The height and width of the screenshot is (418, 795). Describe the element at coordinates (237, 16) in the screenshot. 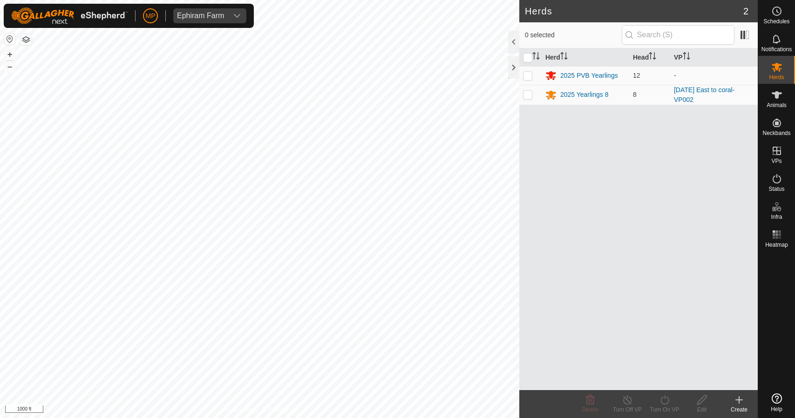

I see `div: dropdown trigger` at that location.